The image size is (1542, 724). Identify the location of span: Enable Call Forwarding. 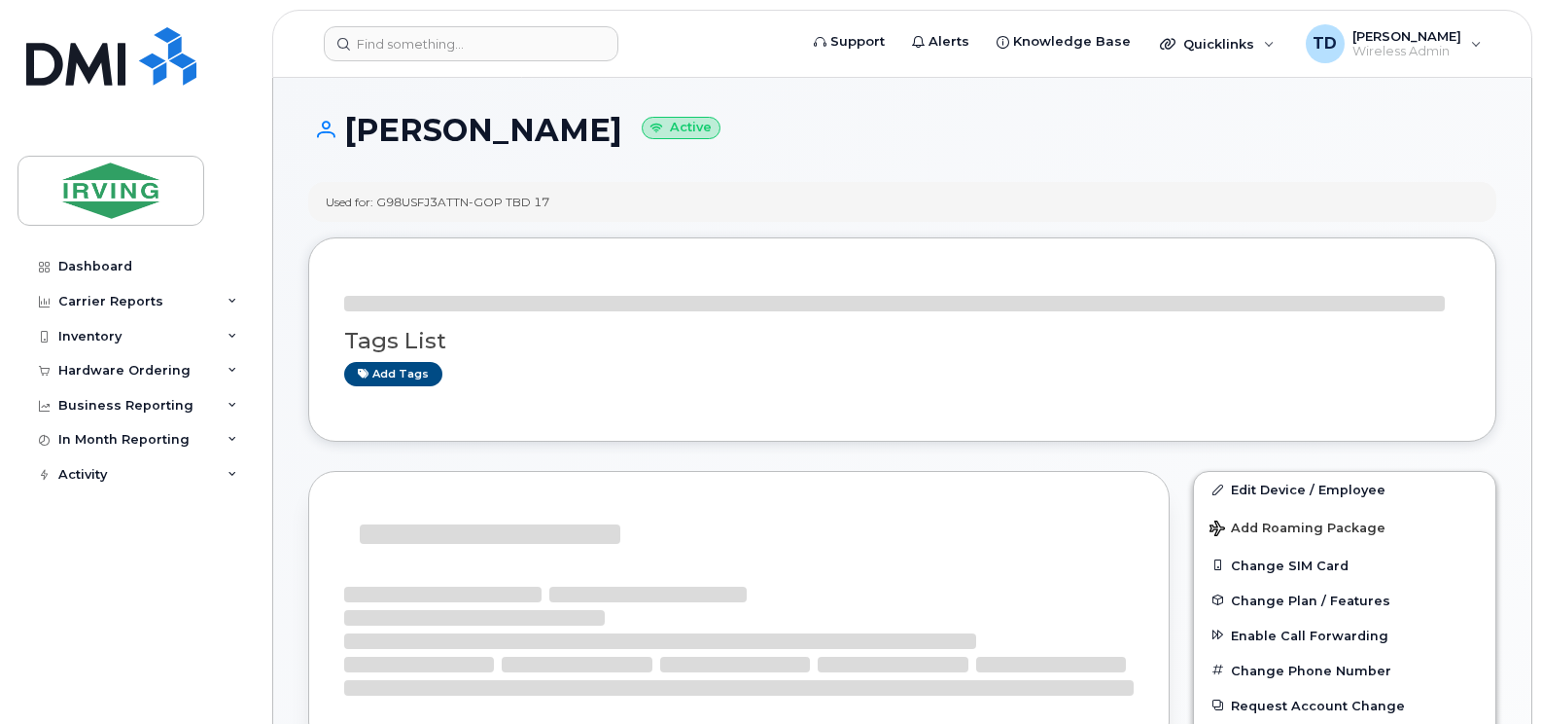
(1310, 634).